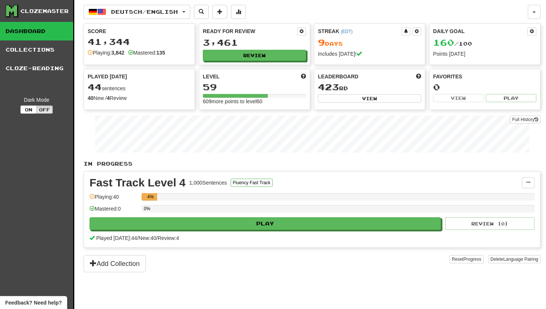  What do you see at coordinates (525, 120) in the screenshot?
I see `a: Full History` at bounding box center [525, 120].